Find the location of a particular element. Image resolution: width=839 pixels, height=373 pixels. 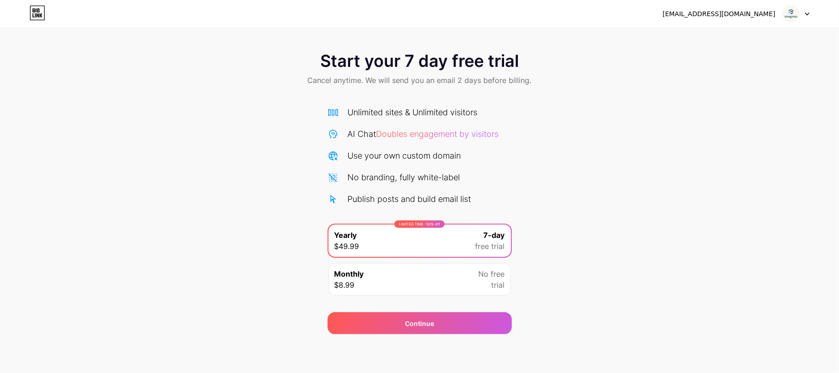

span: $49.99 is located at coordinates (347, 246).